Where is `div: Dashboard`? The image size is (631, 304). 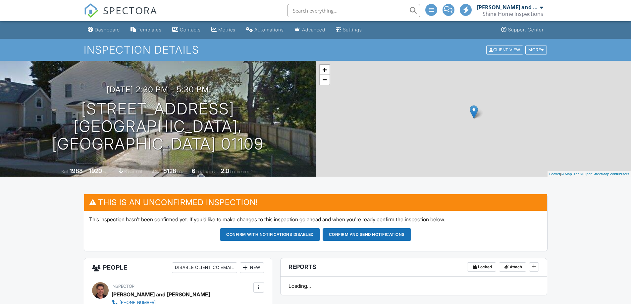
div: Dashboard is located at coordinates (107, 29).